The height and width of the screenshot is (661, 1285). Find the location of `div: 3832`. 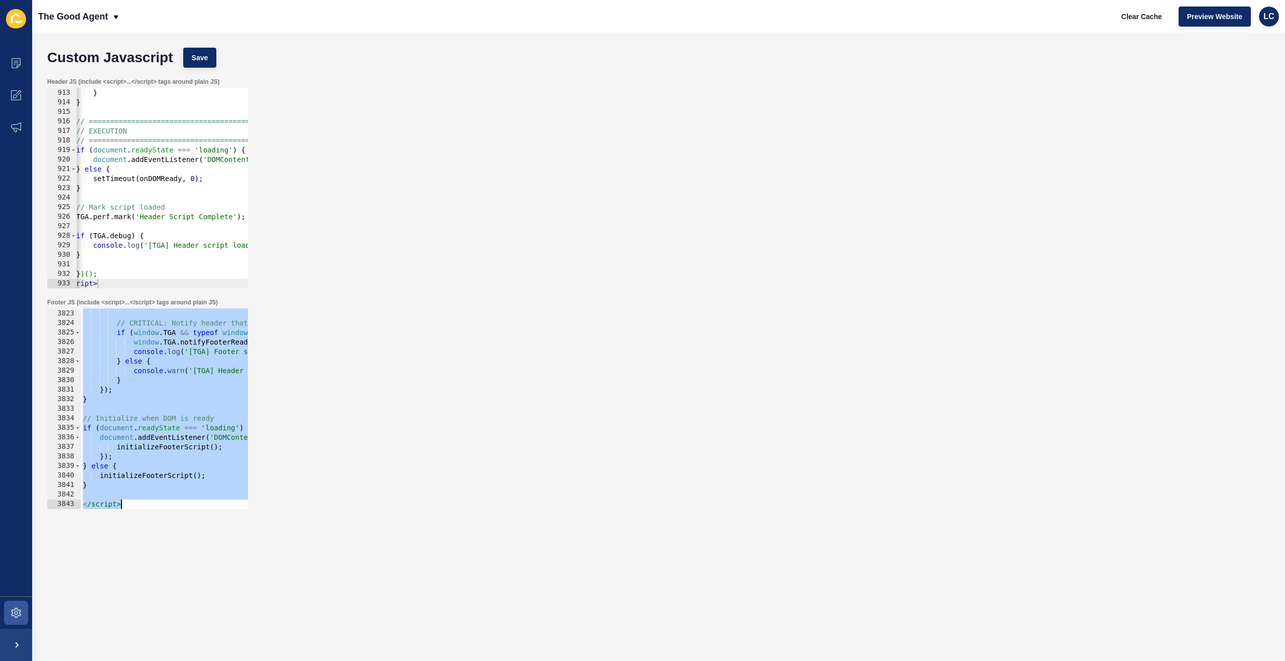

div: 3832 is located at coordinates (64, 399).